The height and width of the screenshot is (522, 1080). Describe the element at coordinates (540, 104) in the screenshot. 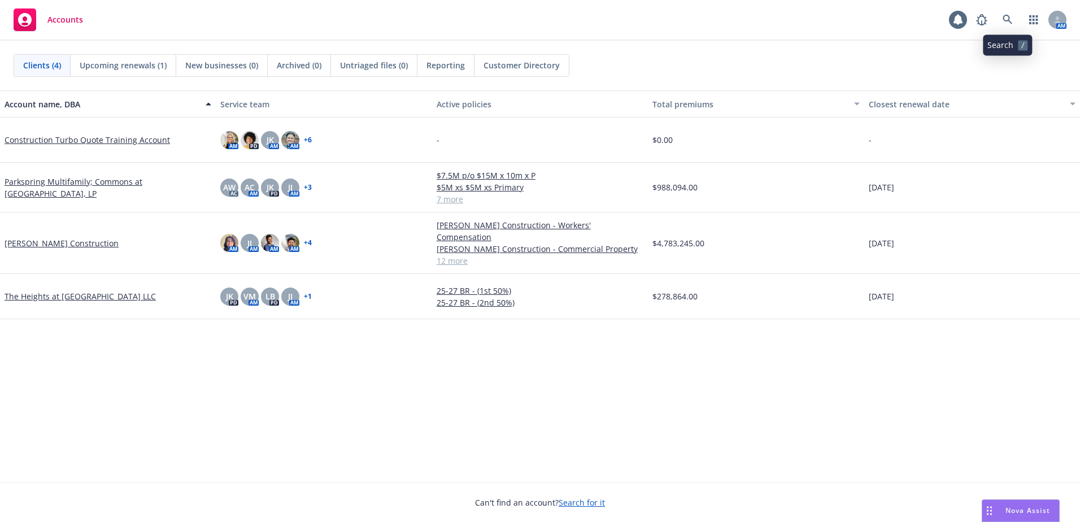

I see `div: Active policies` at that location.